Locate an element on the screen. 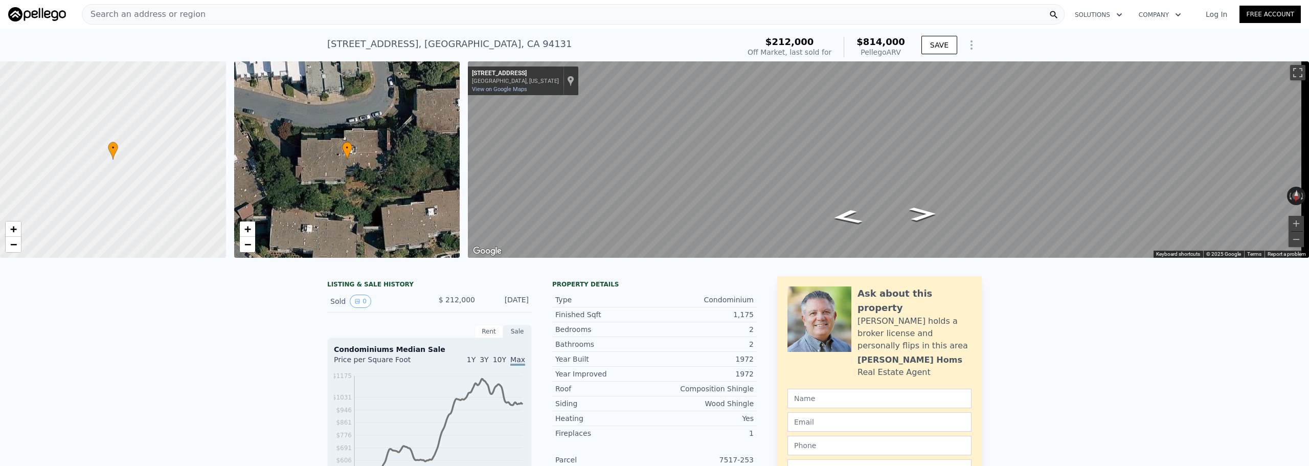  div: Pellego ARV is located at coordinates (880, 52).